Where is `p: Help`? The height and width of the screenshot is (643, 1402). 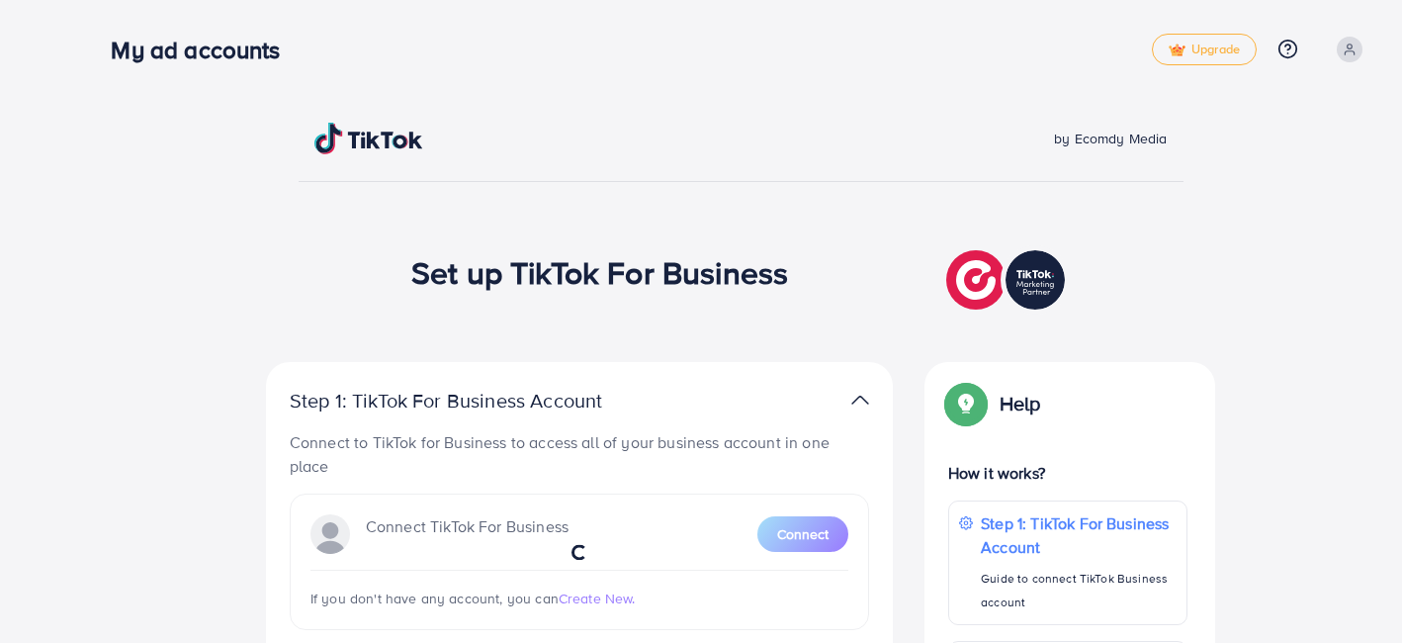 p: Help is located at coordinates (1021, 403).